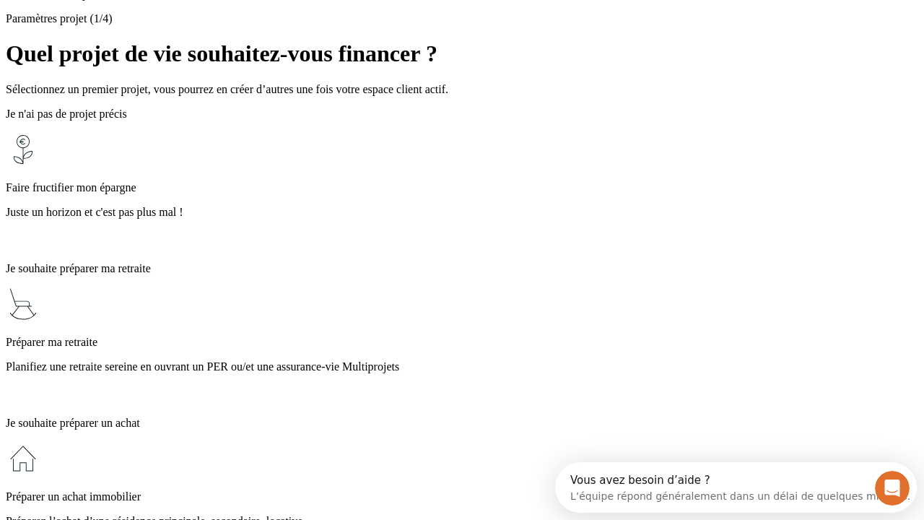 The width and height of the screenshot is (924, 520). What do you see at coordinates (201, 25) in the screenshot?
I see `div: Ouvrir le Messenger Intercom` at bounding box center [201, 25].